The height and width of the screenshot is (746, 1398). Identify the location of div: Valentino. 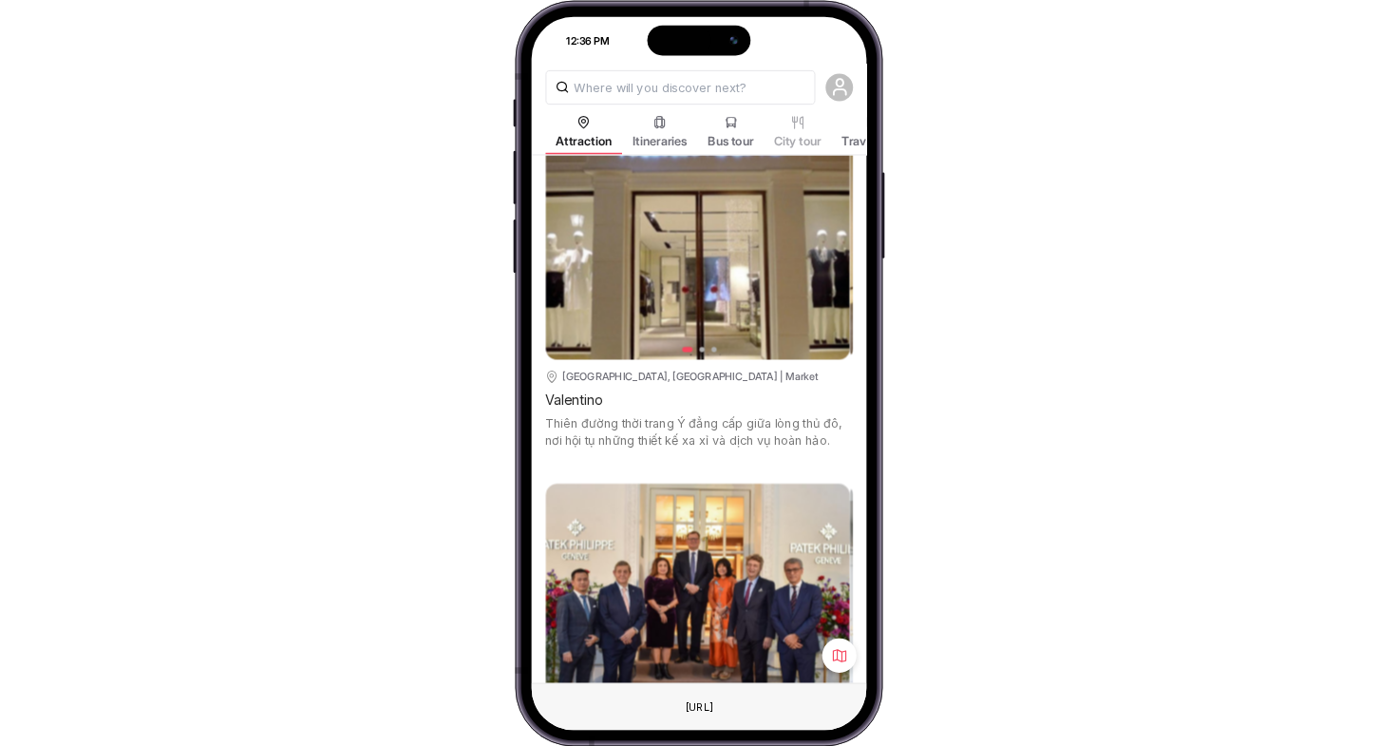
(699, 398).